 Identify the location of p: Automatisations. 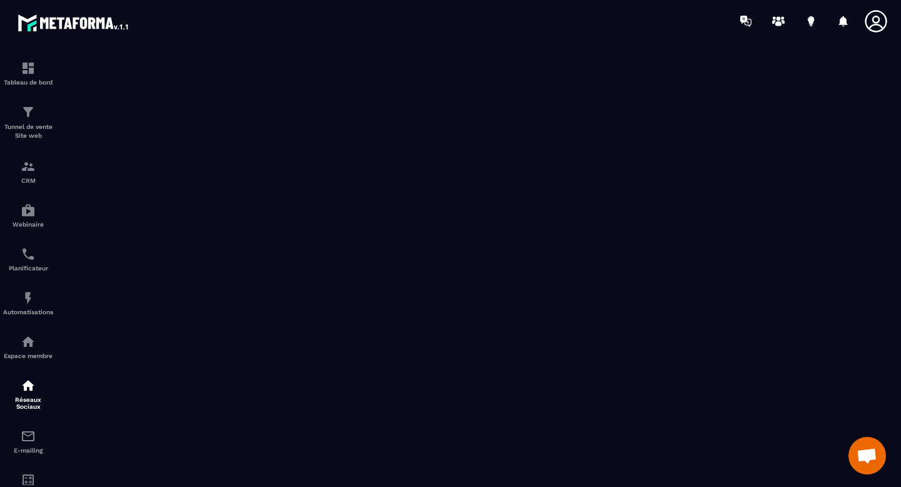
(28, 312).